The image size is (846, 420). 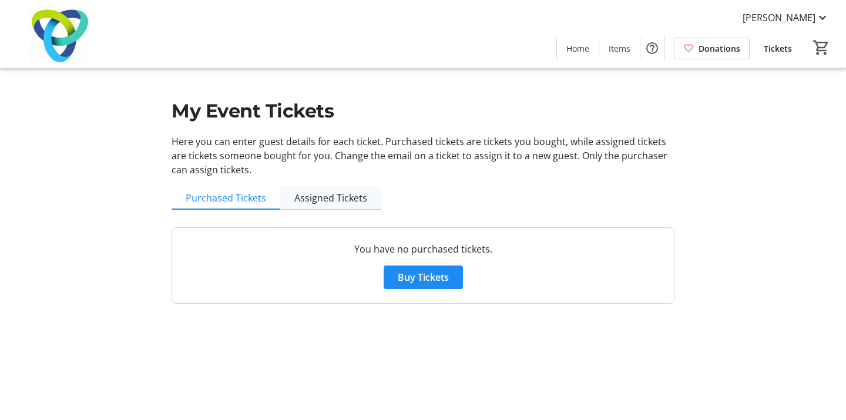 I want to click on span: Assigned Tickets, so click(x=331, y=198).